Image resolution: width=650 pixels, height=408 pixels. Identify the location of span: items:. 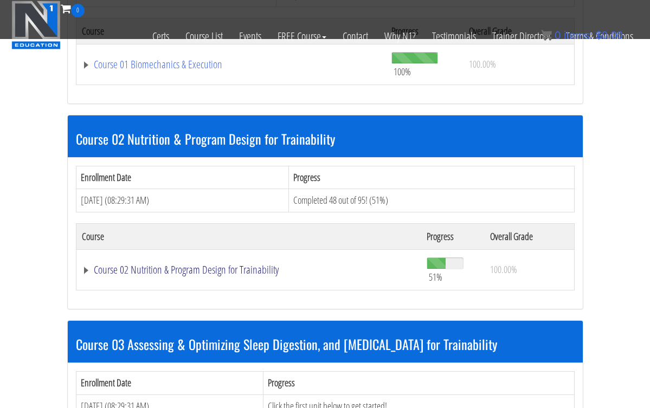
(578, 35).